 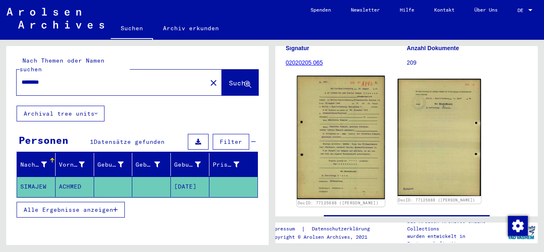 I want to click on p: Die Arolsen Archives Online-Collections, so click(x=456, y=225).